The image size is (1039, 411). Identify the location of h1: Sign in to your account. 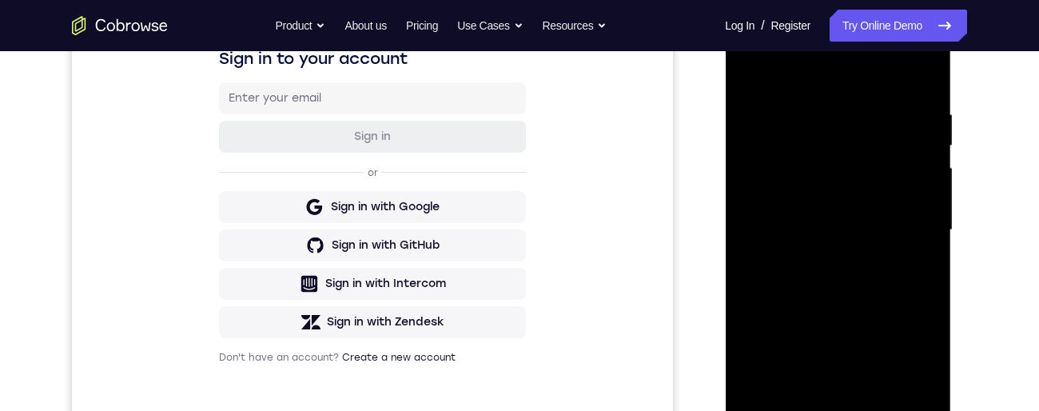
(301, 121).